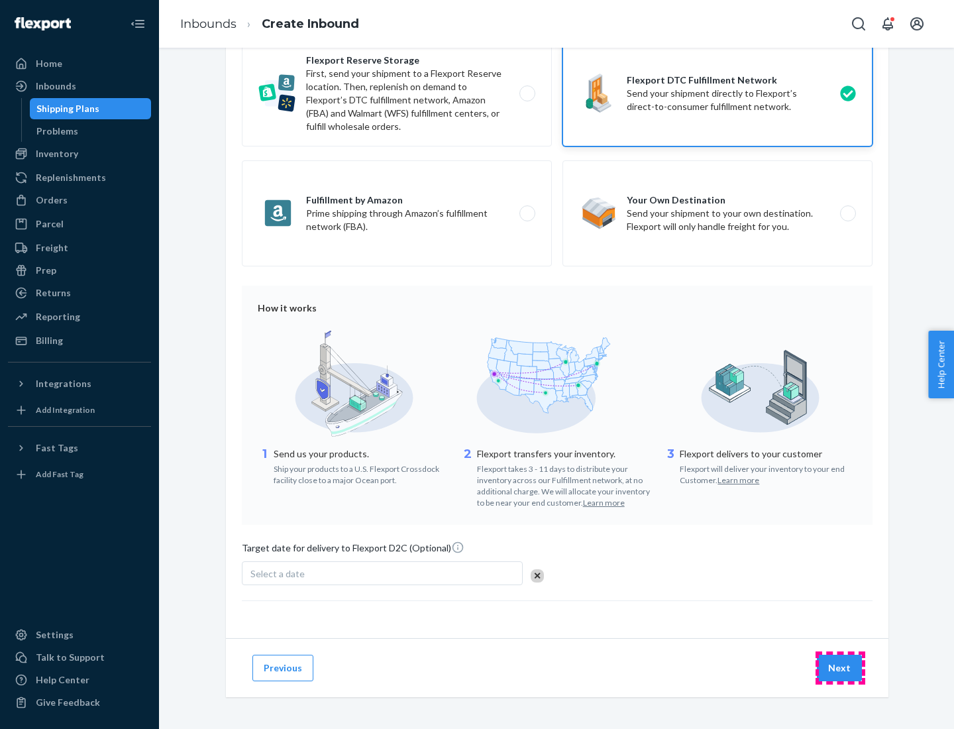 The width and height of the screenshot is (954, 729). I want to click on a: Add Fast Tag, so click(79, 474).